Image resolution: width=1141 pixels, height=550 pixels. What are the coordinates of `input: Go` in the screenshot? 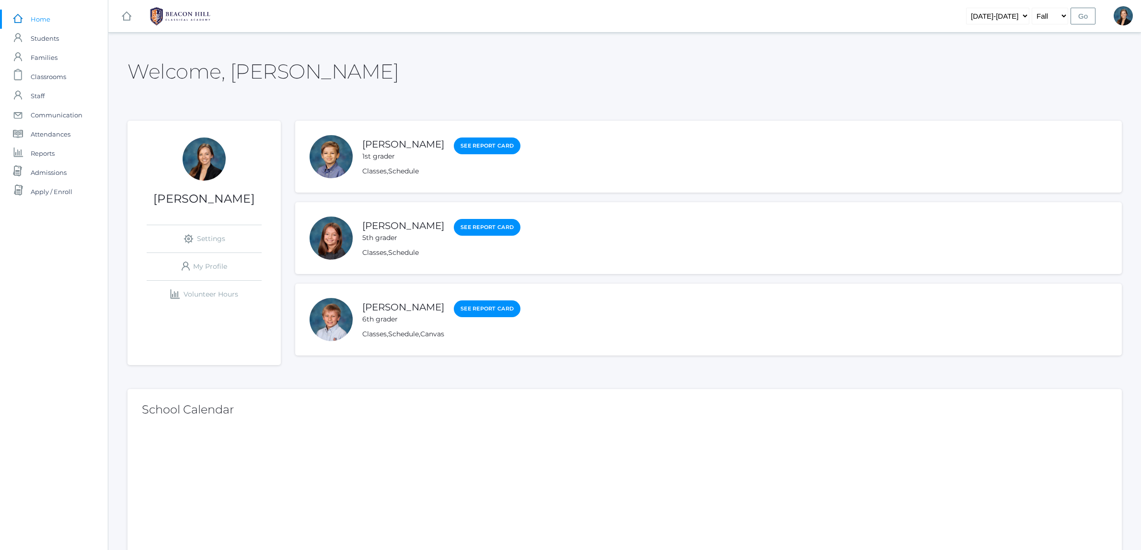 It's located at (1083, 16).